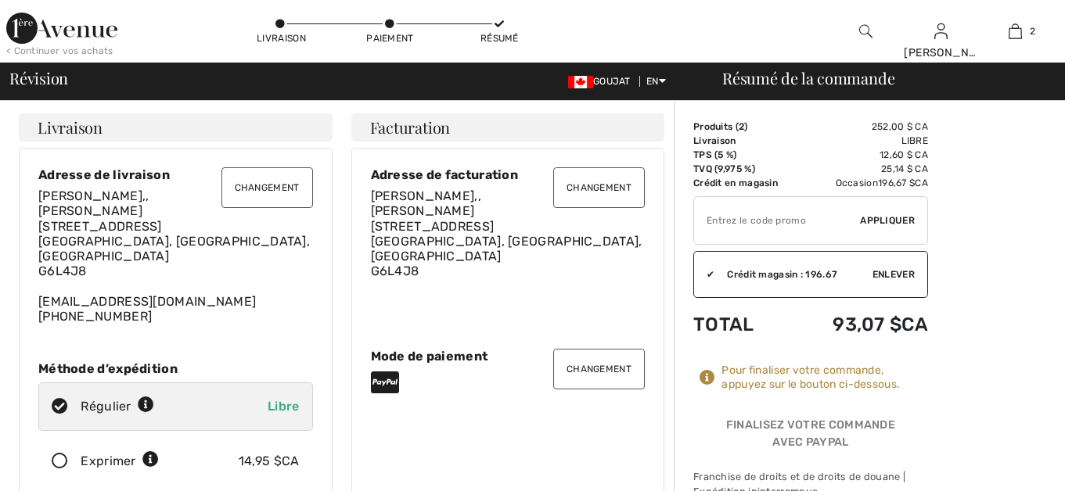  What do you see at coordinates (602, 81) in the screenshot?
I see `span: GOUJAT` at bounding box center [602, 81].